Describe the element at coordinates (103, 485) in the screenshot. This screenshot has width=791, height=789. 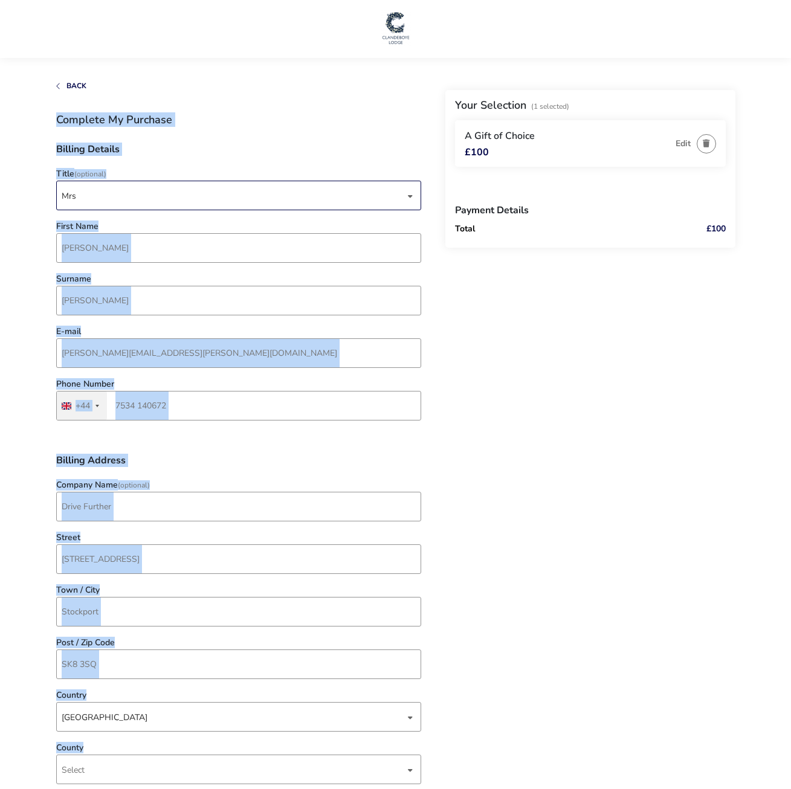
I see `label: Company Name` at that location.